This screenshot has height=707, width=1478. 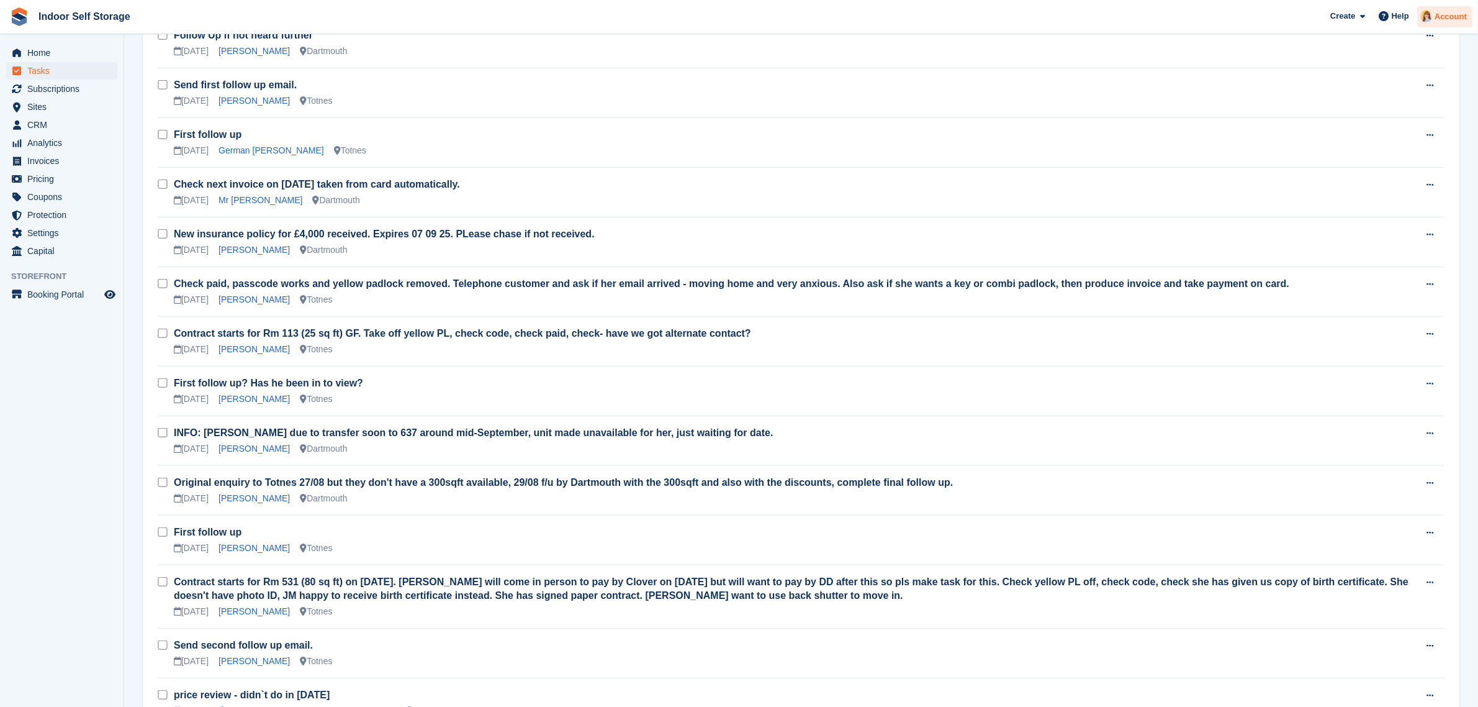 What do you see at coordinates (1401, 16) in the screenshot?
I see `span: Help` at bounding box center [1401, 16].